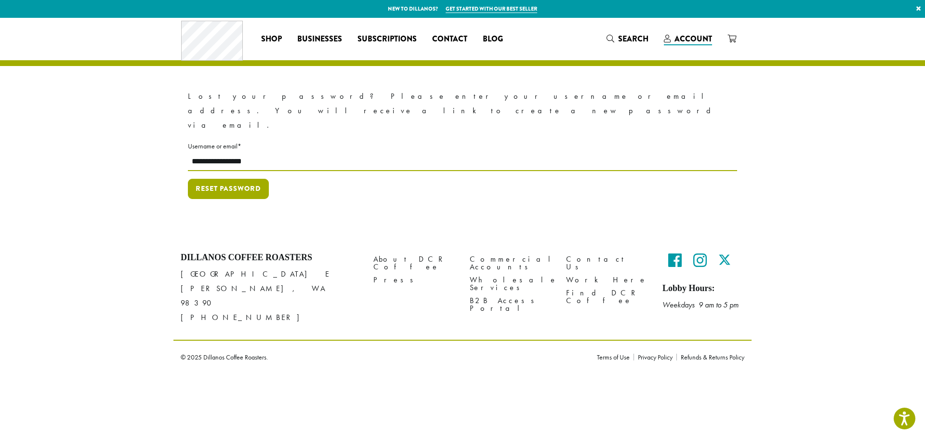 Image resolution: width=925 pixels, height=439 pixels. Describe the element at coordinates (382, 357) in the screenshot. I see `p: © 2025 Dillanos Coffee Roasters.` at that location.